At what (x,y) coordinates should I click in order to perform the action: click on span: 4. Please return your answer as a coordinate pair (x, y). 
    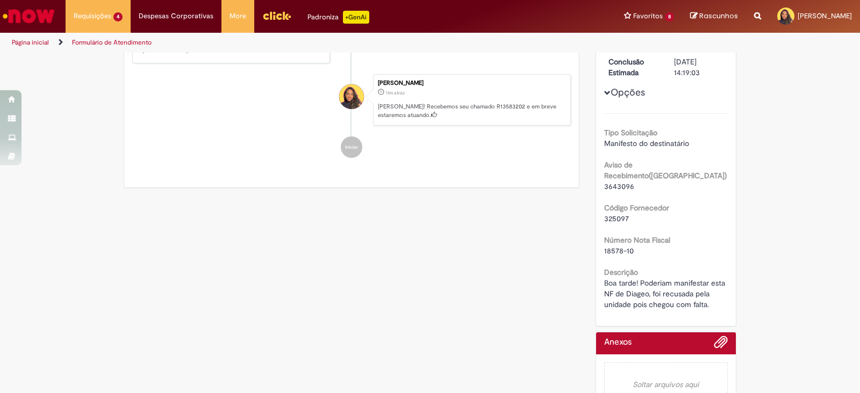
    Looking at the image, I should click on (118, 17).